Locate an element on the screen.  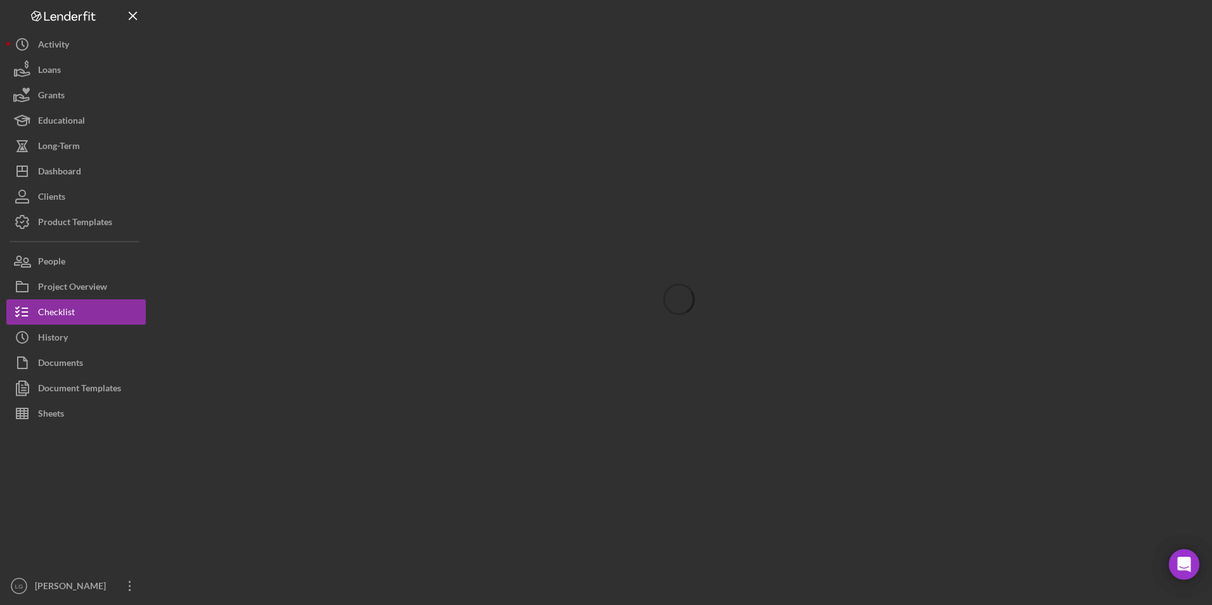
div: Long-Term is located at coordinates (59, 147).